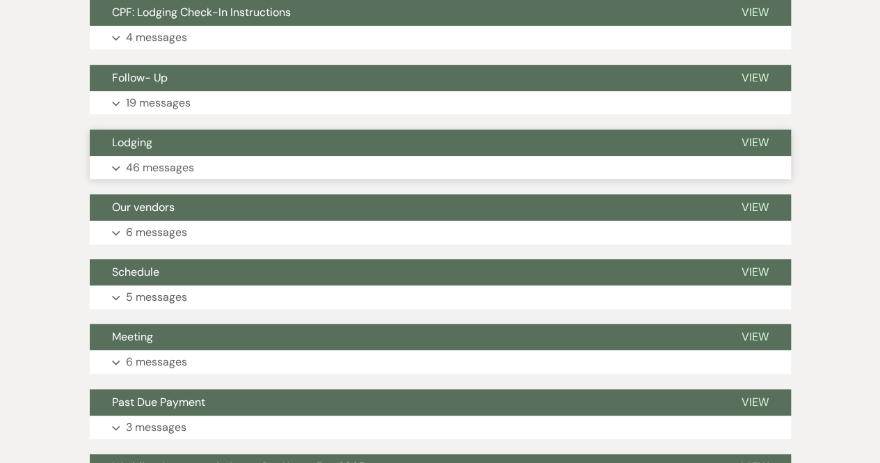 This screenshot has height=463, width=880. What do you see at coordinates (201, 12) in the screenshot?
I see `span: CPF: Lodging Check-In Instructions` at bounding box center [201, 12].